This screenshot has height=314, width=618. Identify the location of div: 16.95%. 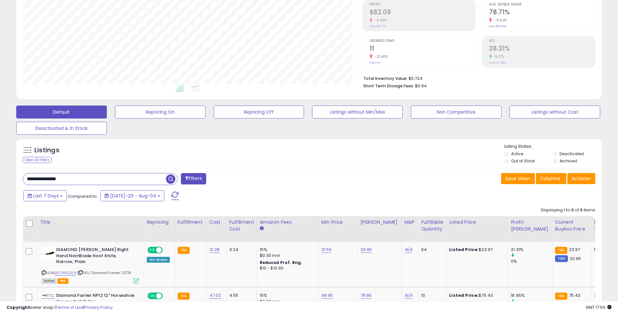
(532, 296).